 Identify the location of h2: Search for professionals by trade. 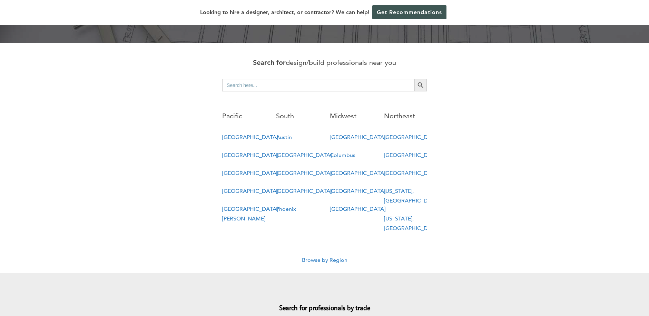
(325, 304).